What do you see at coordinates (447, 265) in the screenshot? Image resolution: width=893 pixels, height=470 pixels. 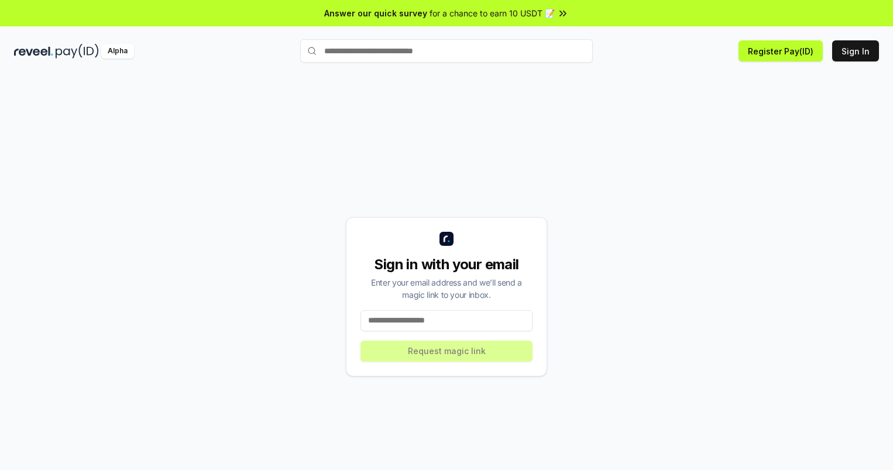 I see `div: Sign in with your email` at bounding box center [447, 265].